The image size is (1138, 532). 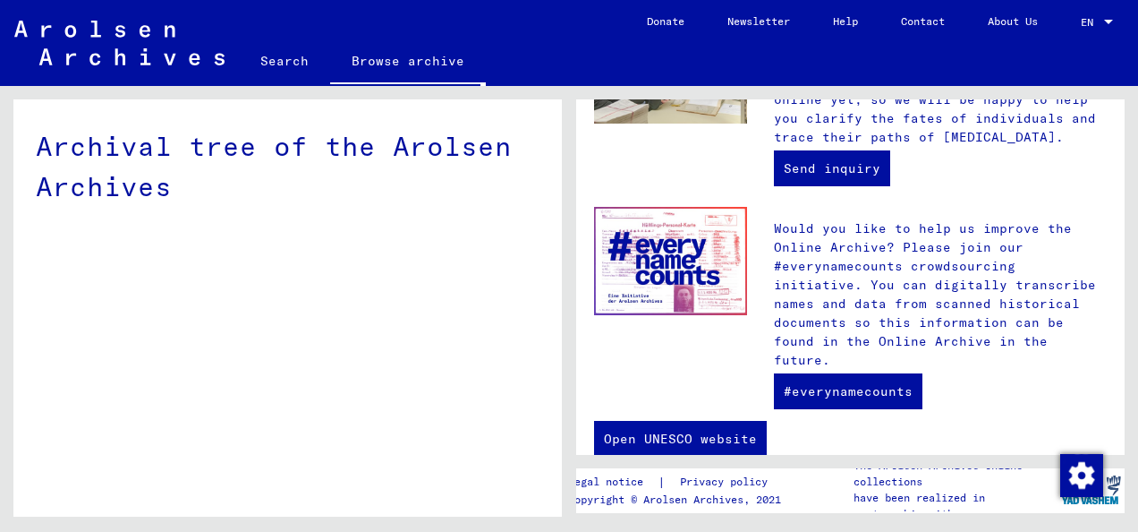 I want to click on img: Arolsen_neg.svg, so click(x=119, y=43).